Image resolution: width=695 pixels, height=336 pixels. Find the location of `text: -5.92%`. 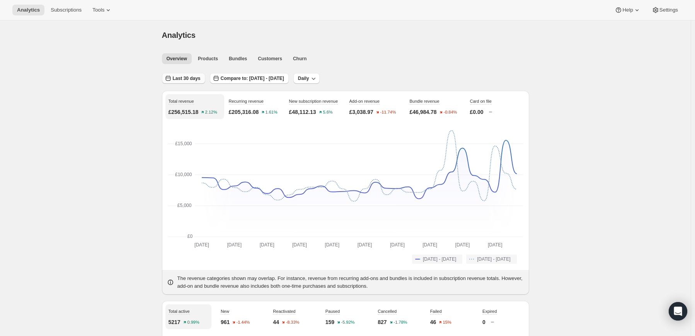

text: -5.92% is located at coordinates (348, 323).